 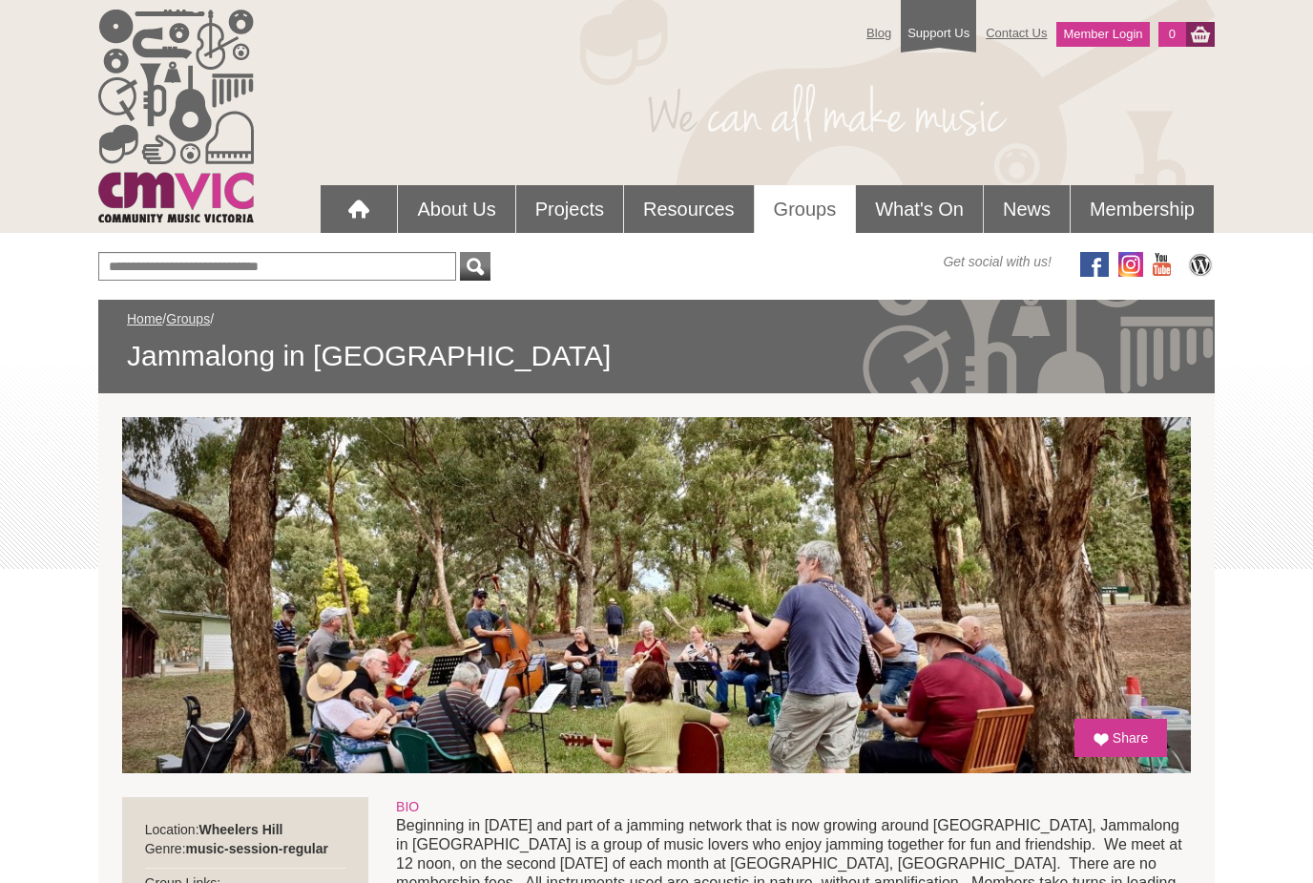 What do you see at coordinates (689, 209) in the screenshot?
I see `a: Resources` at bounding box center [689, 209].